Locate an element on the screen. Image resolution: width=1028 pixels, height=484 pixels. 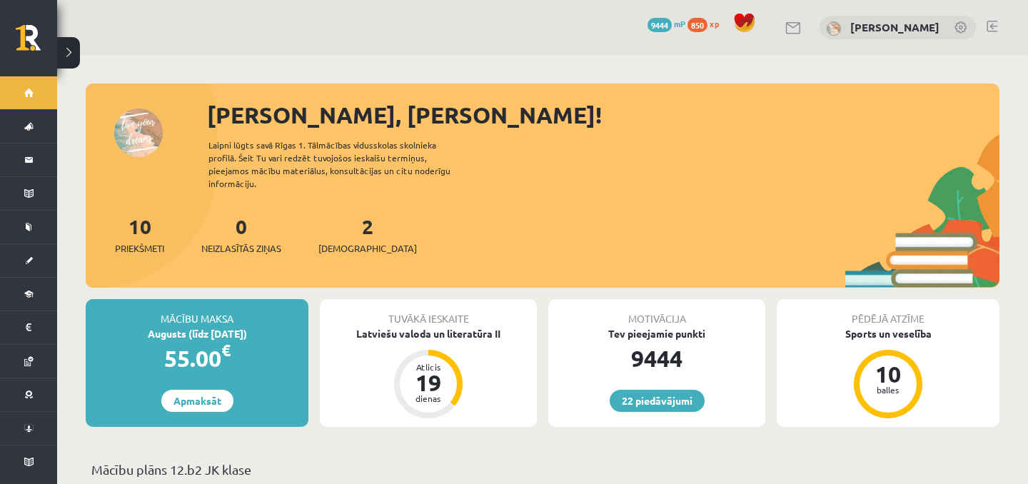
img: Marta Laura Neļķe is located at coordinates (834, 29).